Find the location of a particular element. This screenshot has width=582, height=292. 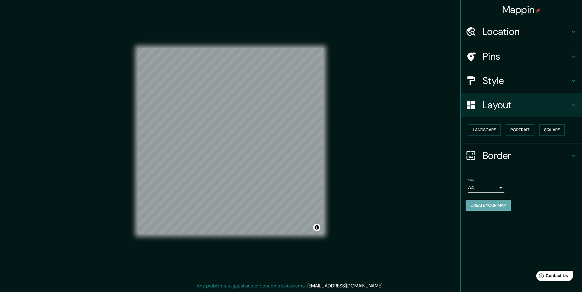

canvas: Map is located at coordinates (230, 141).